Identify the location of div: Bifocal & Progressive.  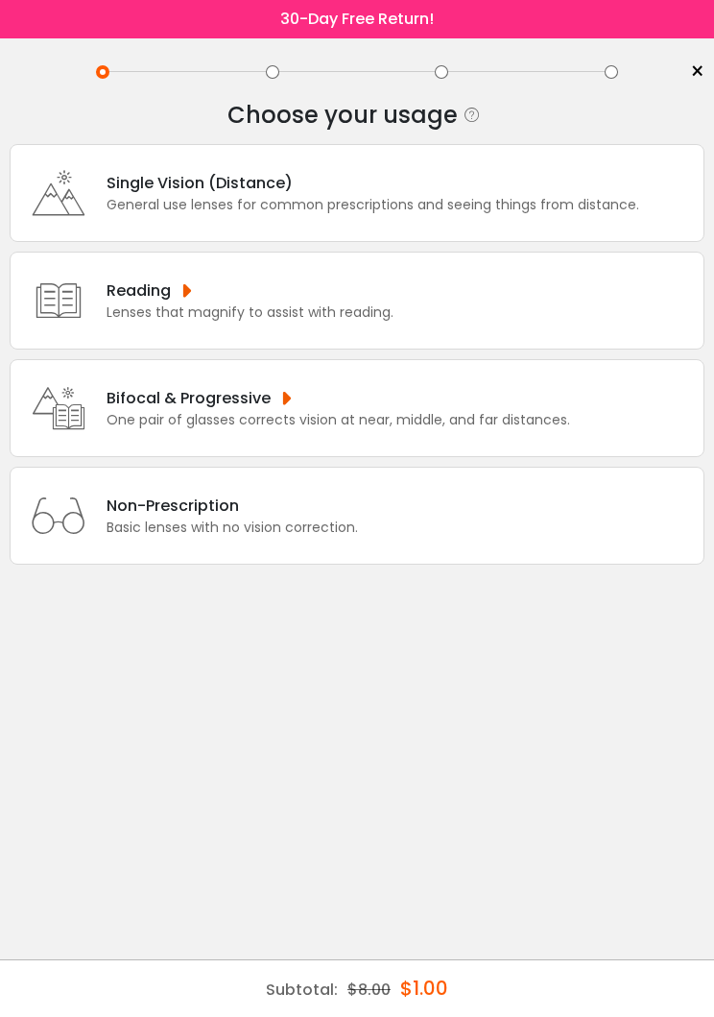
(338, 397).